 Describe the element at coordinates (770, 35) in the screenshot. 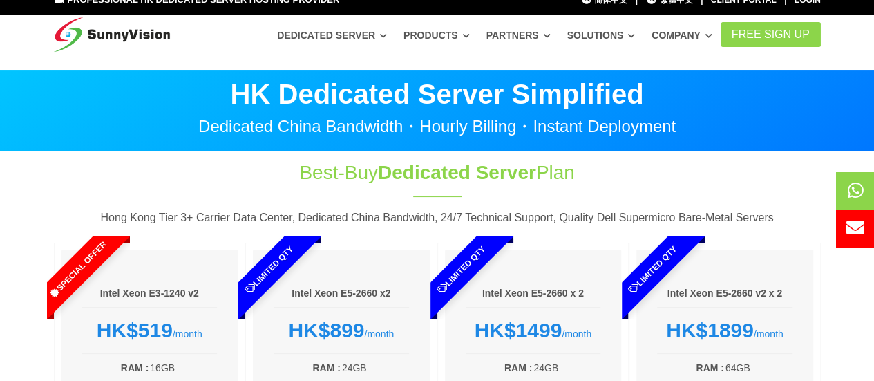

I see `a: FREE Sign Up` at that location.